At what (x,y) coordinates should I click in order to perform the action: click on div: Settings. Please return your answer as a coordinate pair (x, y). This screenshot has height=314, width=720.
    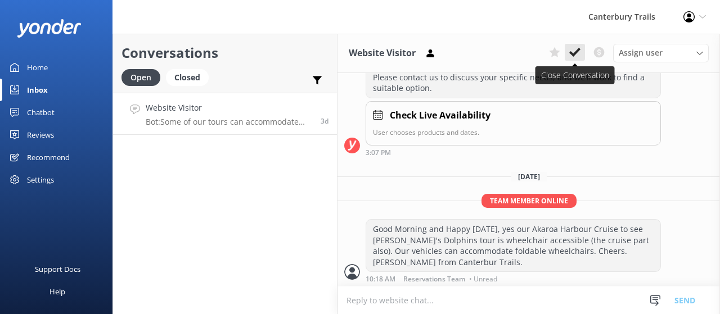
    Looking at the image, I should click on (40, 180).